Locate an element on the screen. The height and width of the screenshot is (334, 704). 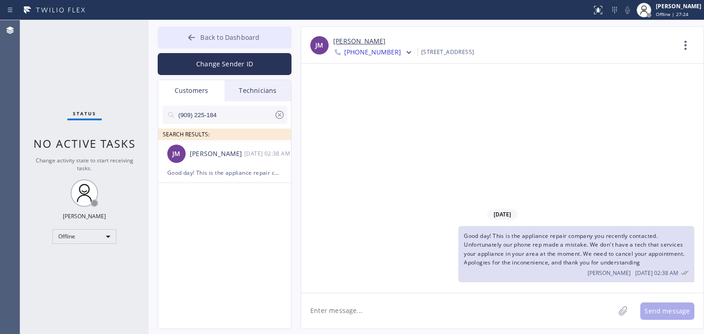
div: Technicians is located at coordinates (257, 91).